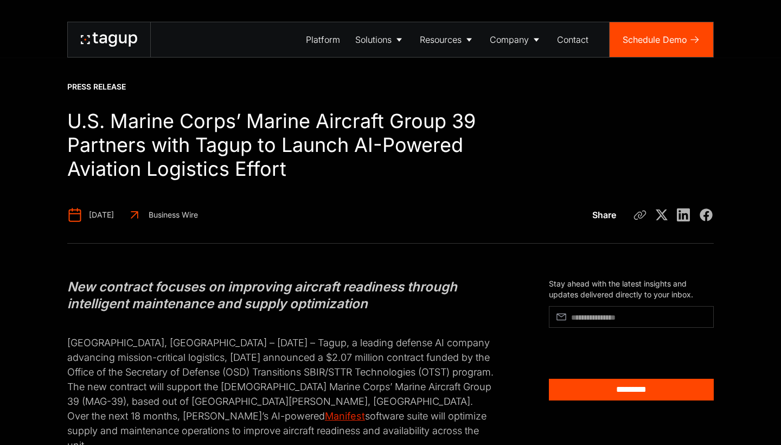  What do you see at coordinates (604, 215) in the screenshot?
I see `div: Share` at bounding box center [604, 215].